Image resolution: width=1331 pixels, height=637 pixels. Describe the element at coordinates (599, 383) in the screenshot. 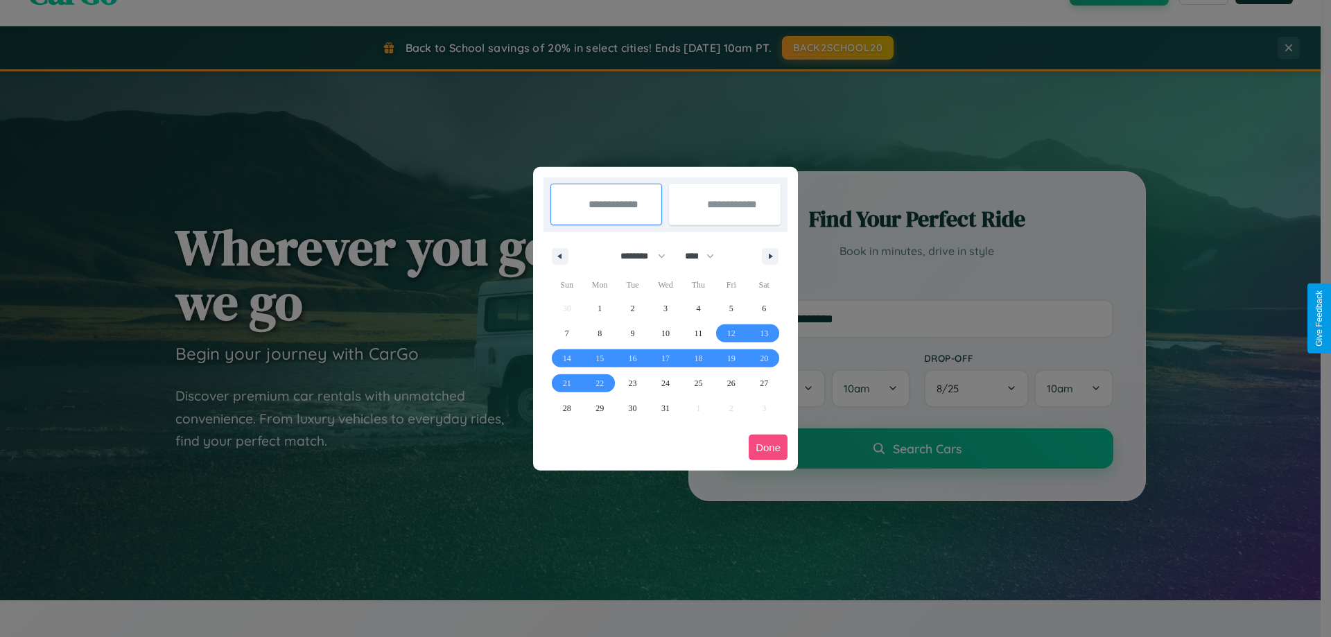

I see `button: 22` at that location.